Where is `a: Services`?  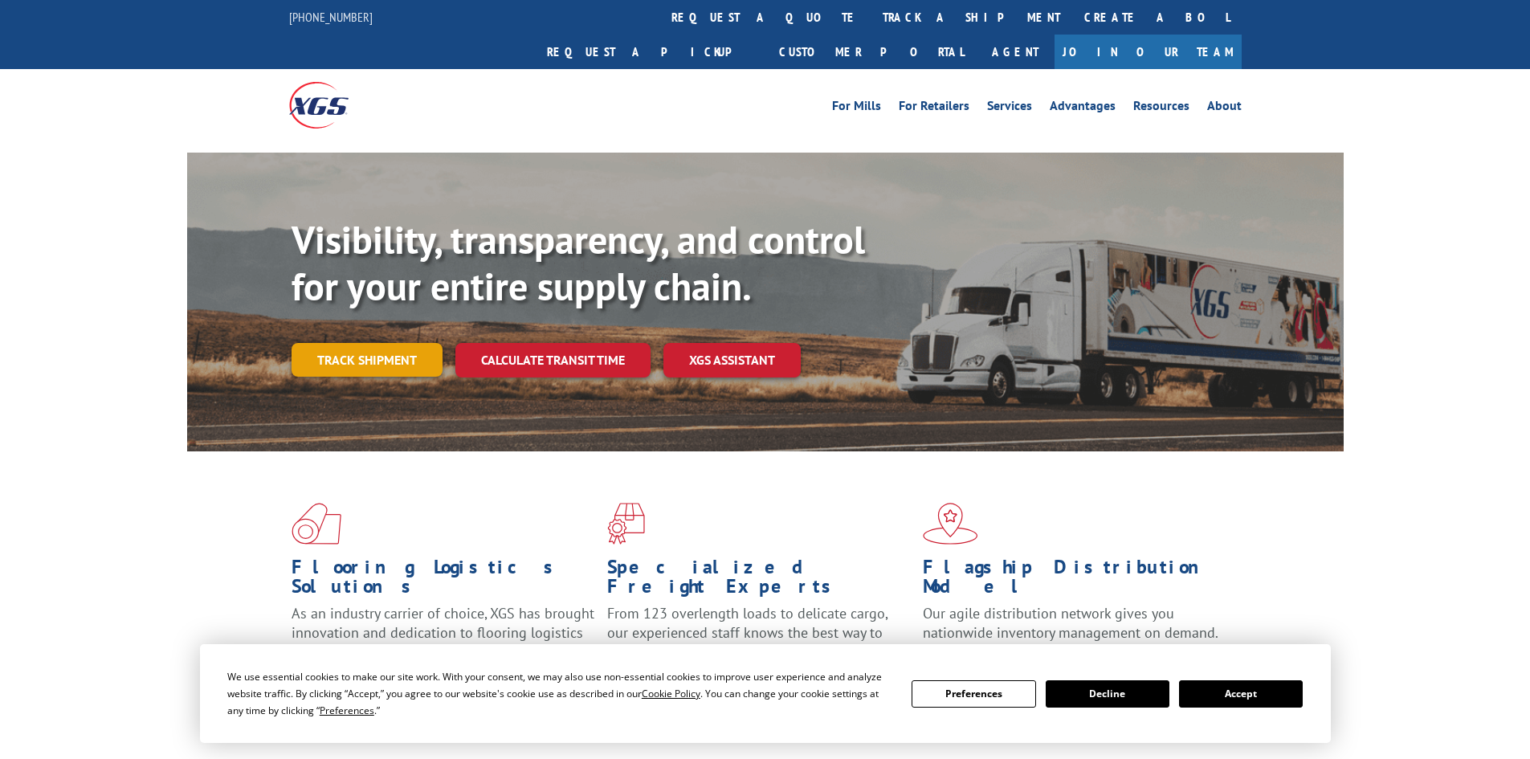 a: Services is located at coordinates (1009, 108).